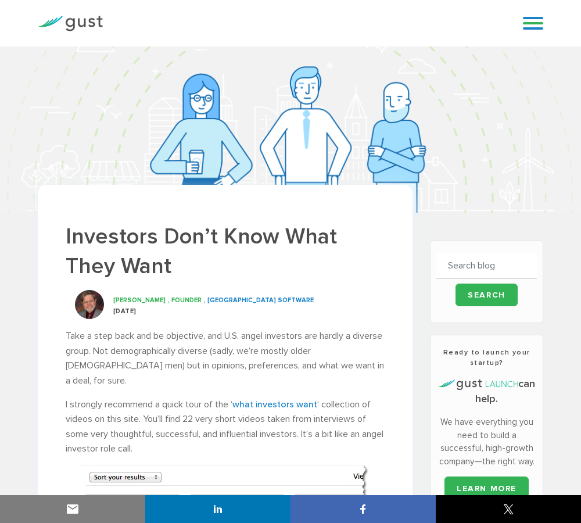  I want to click on img: Tim Berry, so click(90, 305).